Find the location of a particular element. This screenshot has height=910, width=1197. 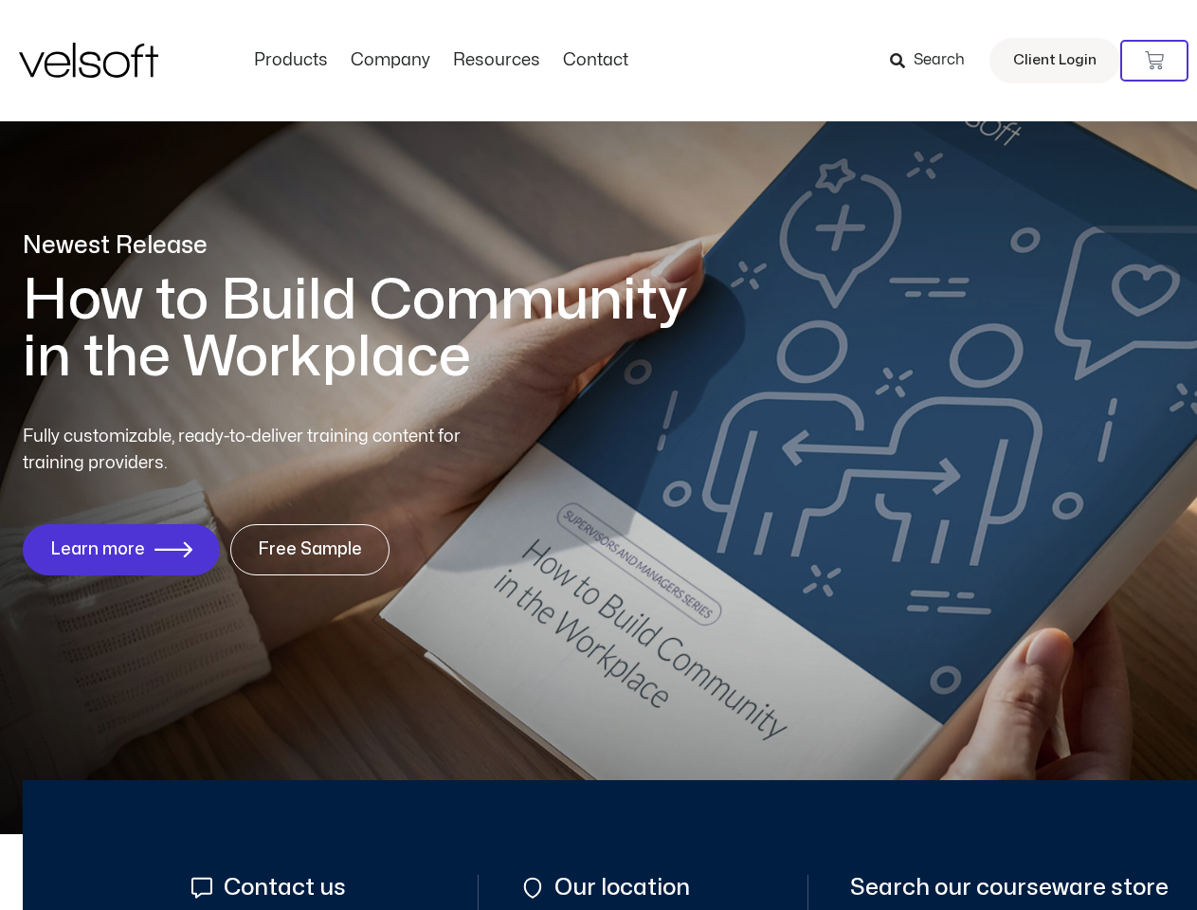

span: Free Sample is located at coordinates (310, 550).